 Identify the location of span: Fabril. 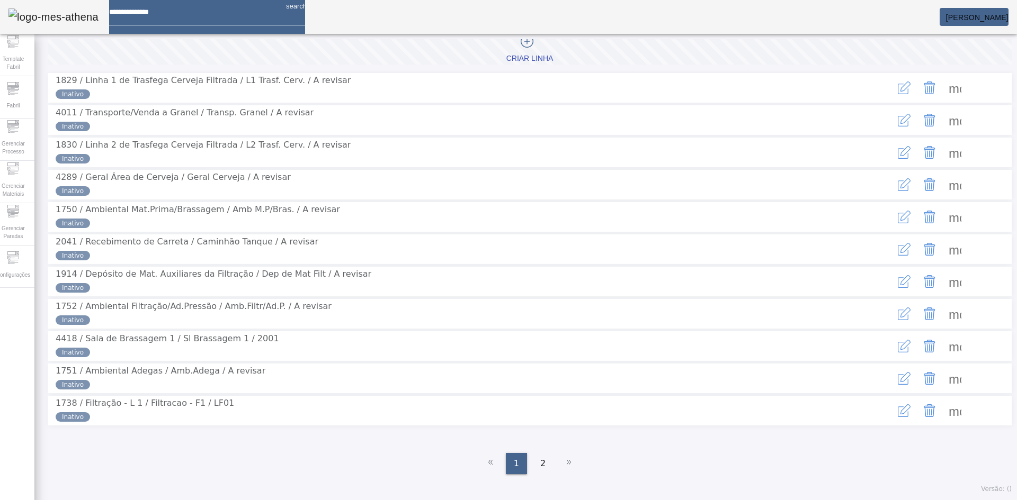
(13, 105).